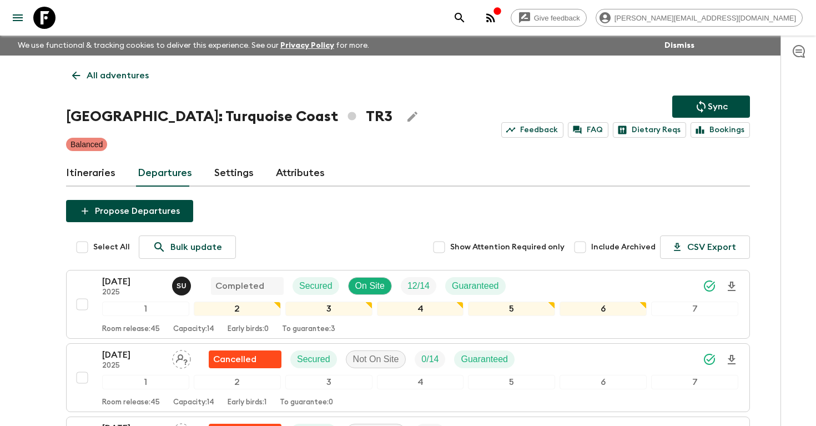  I want to click on p: Completed, so click(240, 286).